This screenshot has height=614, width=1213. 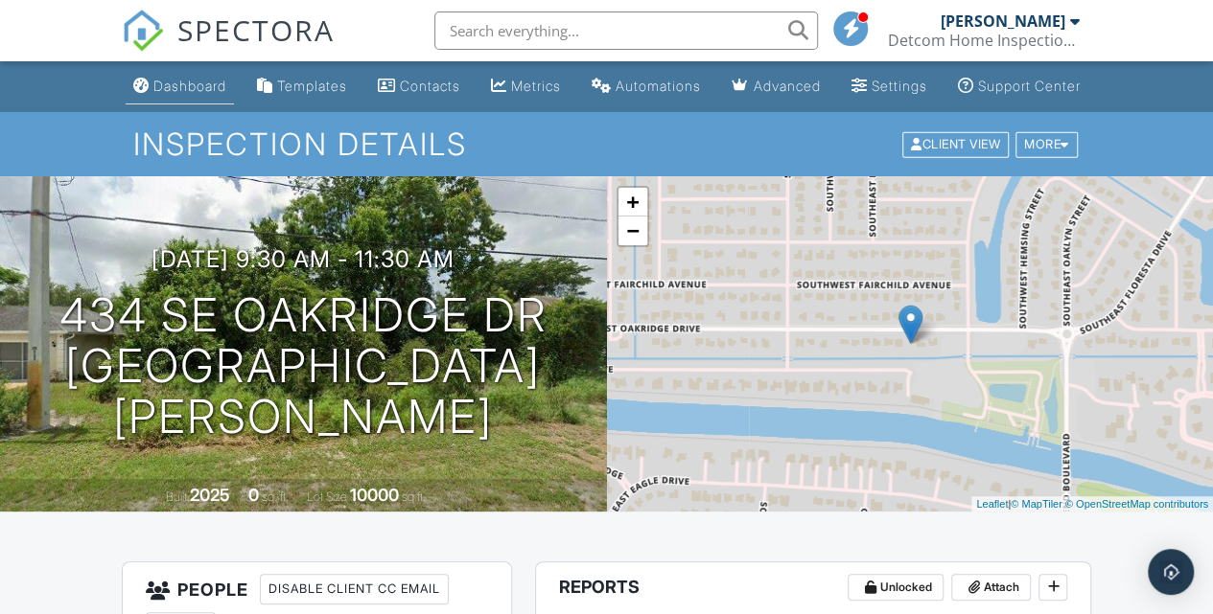 What do you see at coordinates (210, 495) in the screenshot?
I see `div: 2025` at bounding box center [210, 495].